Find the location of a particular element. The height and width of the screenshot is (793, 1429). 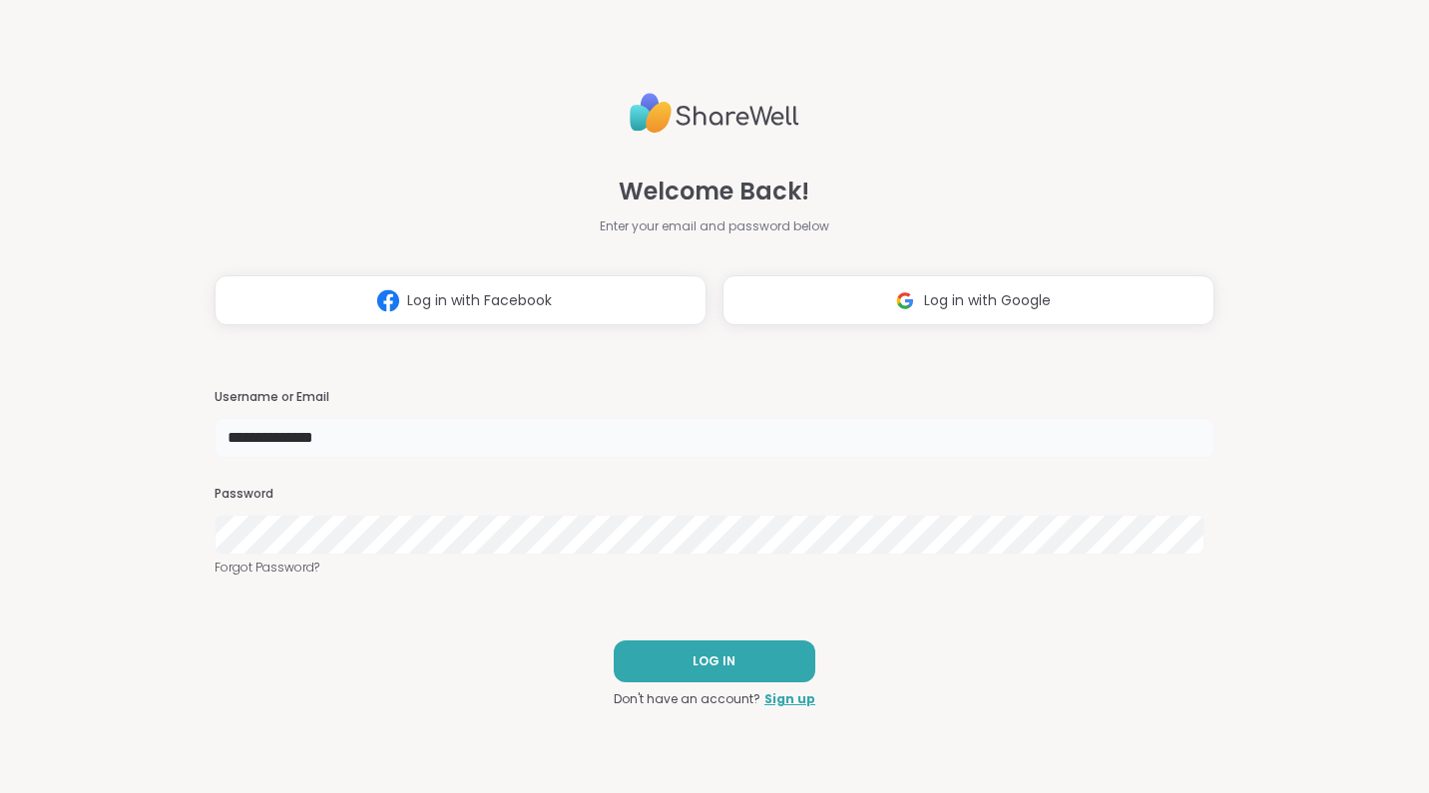

h3: Password is located at coordinates (714, 494).